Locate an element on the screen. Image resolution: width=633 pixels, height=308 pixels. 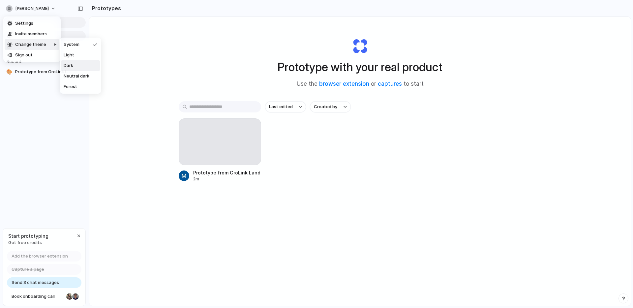
span: Sign out is located at coordinates (24, 55).